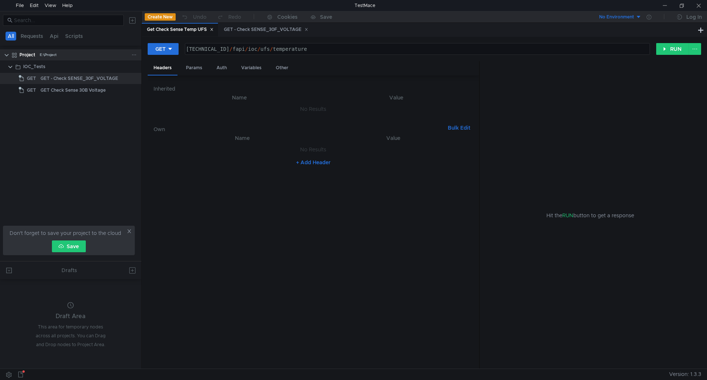 This screenshot has height=380, width=707. What do you see at coordinates (27, 55) in the screenshot?
I see `div: Project` at bounding box center [27, 55].